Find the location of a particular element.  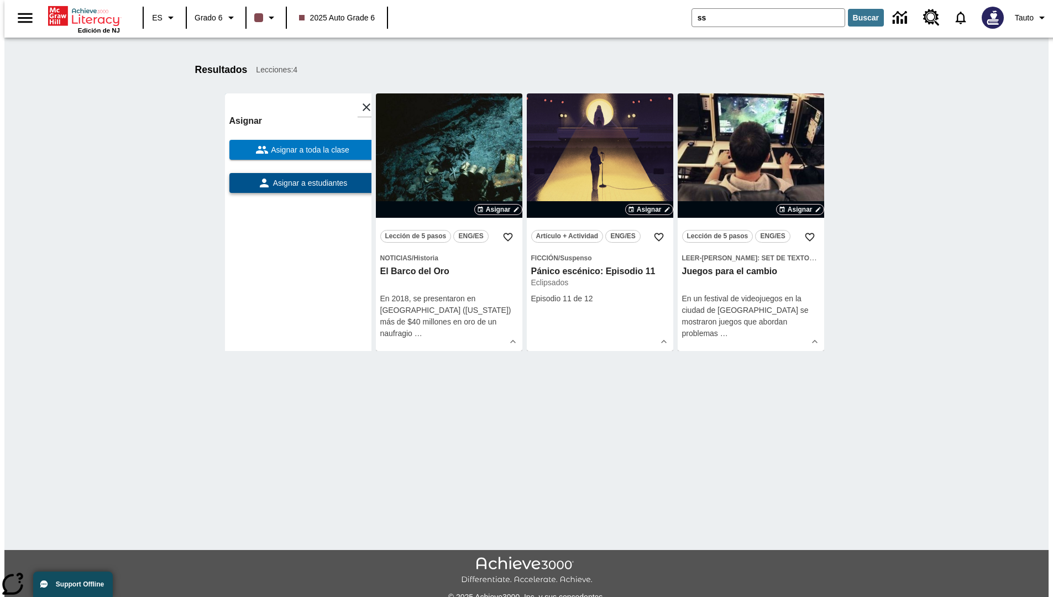

span: Support Offline is located at coordinates (80, 584).